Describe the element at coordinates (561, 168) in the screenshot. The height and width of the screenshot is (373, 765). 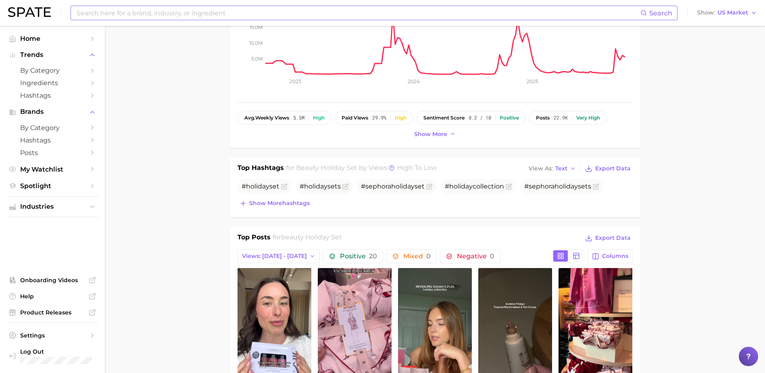
I see `span: Text` at that location.